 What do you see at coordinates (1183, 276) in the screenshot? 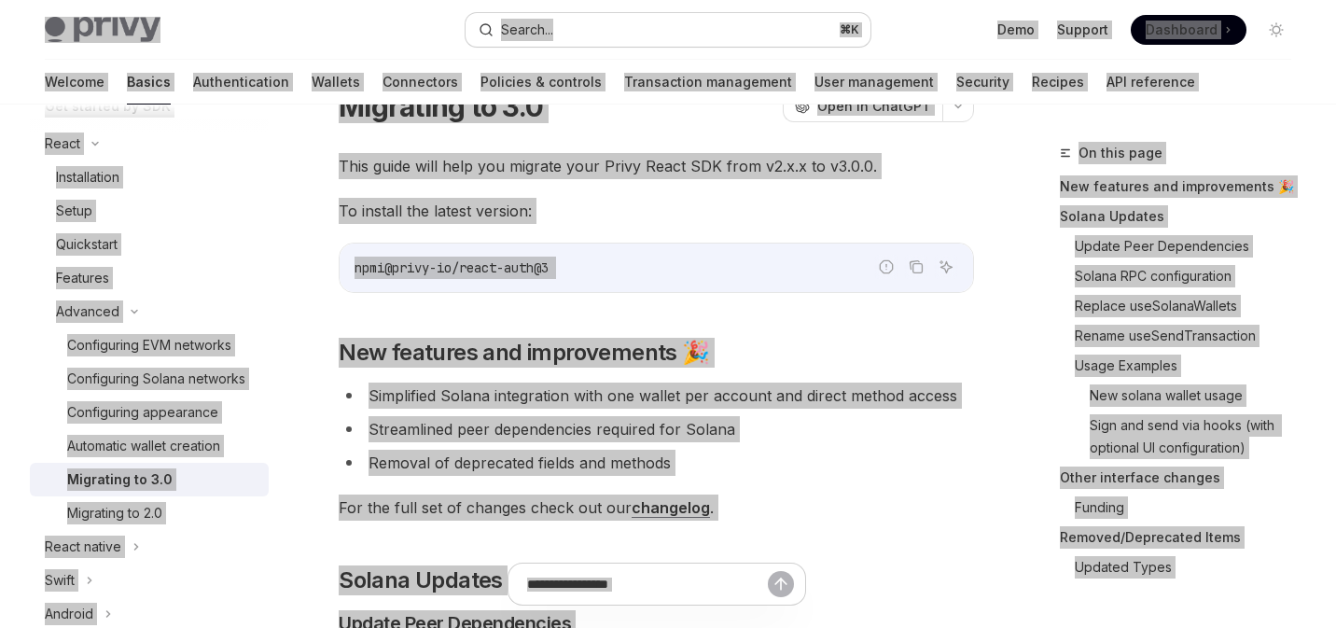
I see `a: Solana RPC configuration` at bounding box center [1183, 276].